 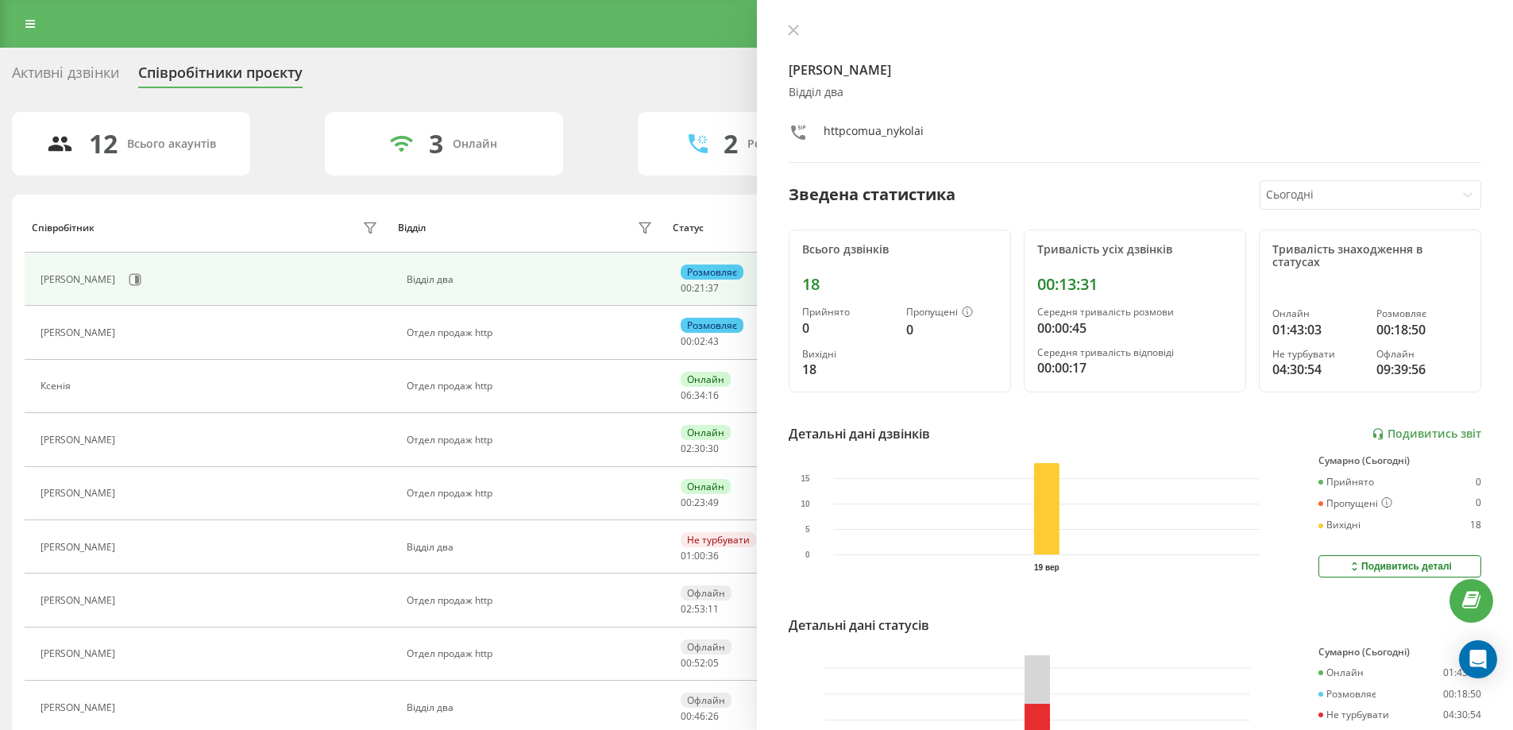 I want to click on div: Активні дзвінки, so click(x=65, y=76).